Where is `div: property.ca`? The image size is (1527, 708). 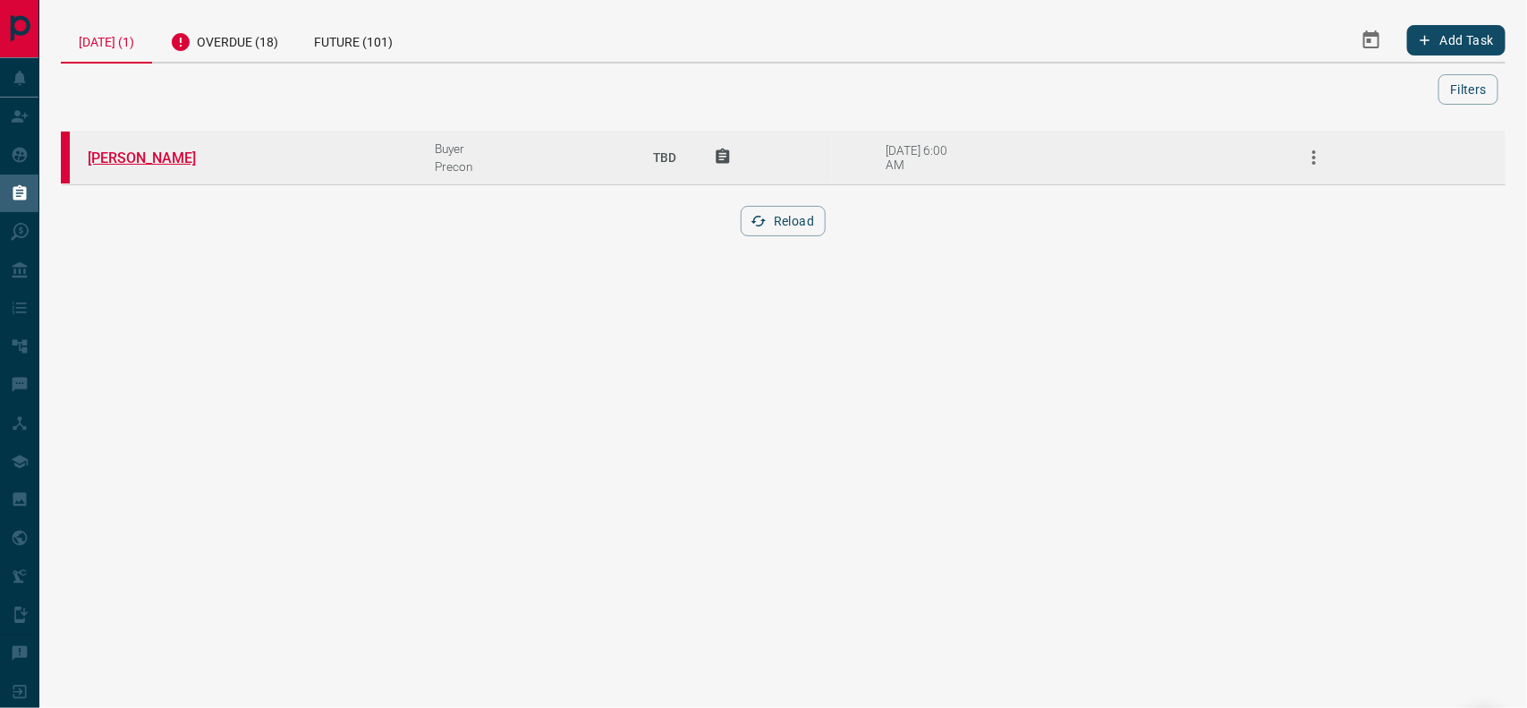 div: property.ca is located at coordinates (65, 157).